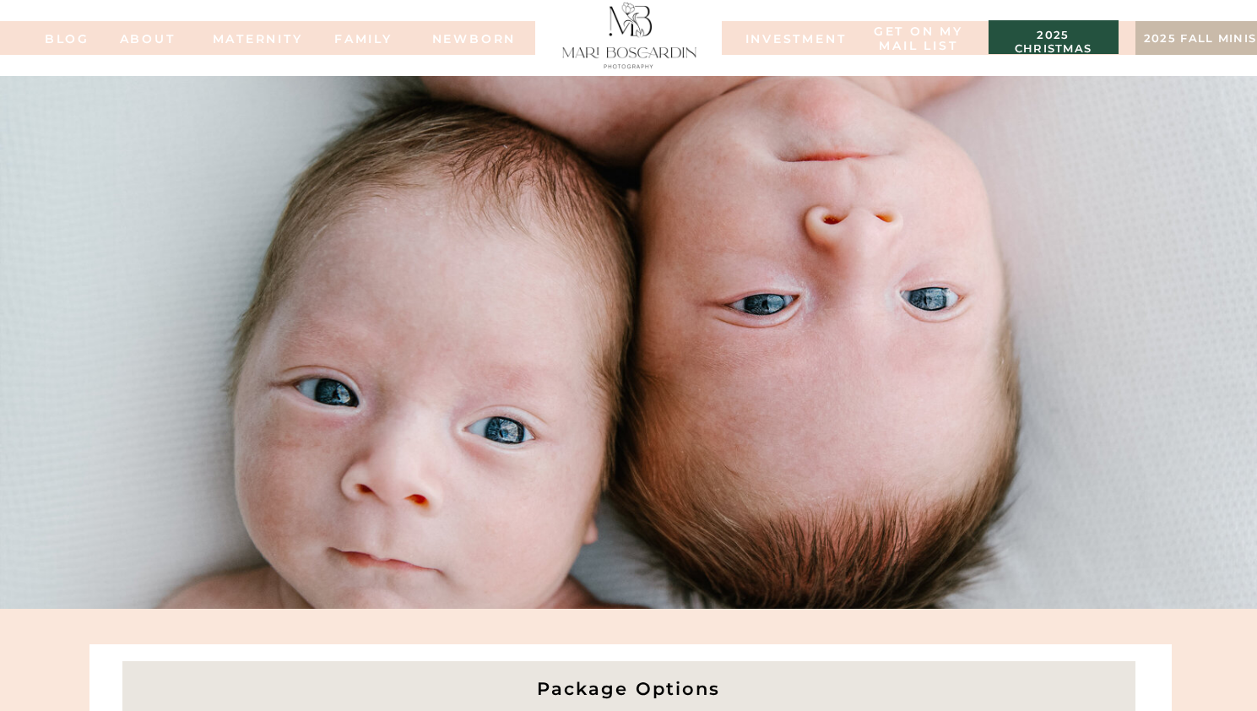 Image resolution: width=1257 pixels, height=711 pixels. Describe the element at coordinates (788, 38) in the screenshot. I see `nav: INVESTMENT` at that location.